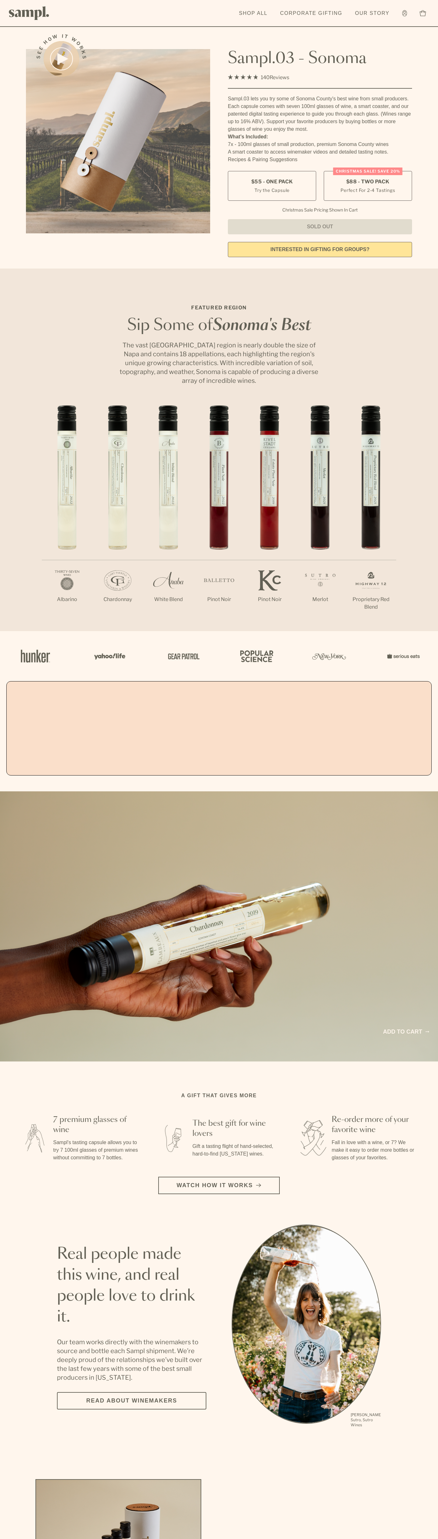 Image resolution: width=438 pixels, height=1539 pixels. Describe the element at coordinates (132, 1285) in the screenshot. I see `h2: Real people made this wine, and real people love to drink it.` at that location.